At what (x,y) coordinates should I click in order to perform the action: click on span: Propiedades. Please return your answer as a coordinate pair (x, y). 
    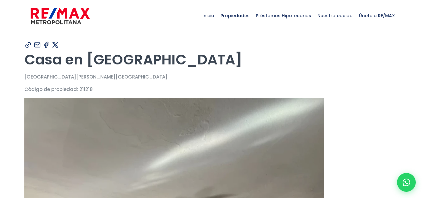
    Looking at the image, I should click on (235, 16).